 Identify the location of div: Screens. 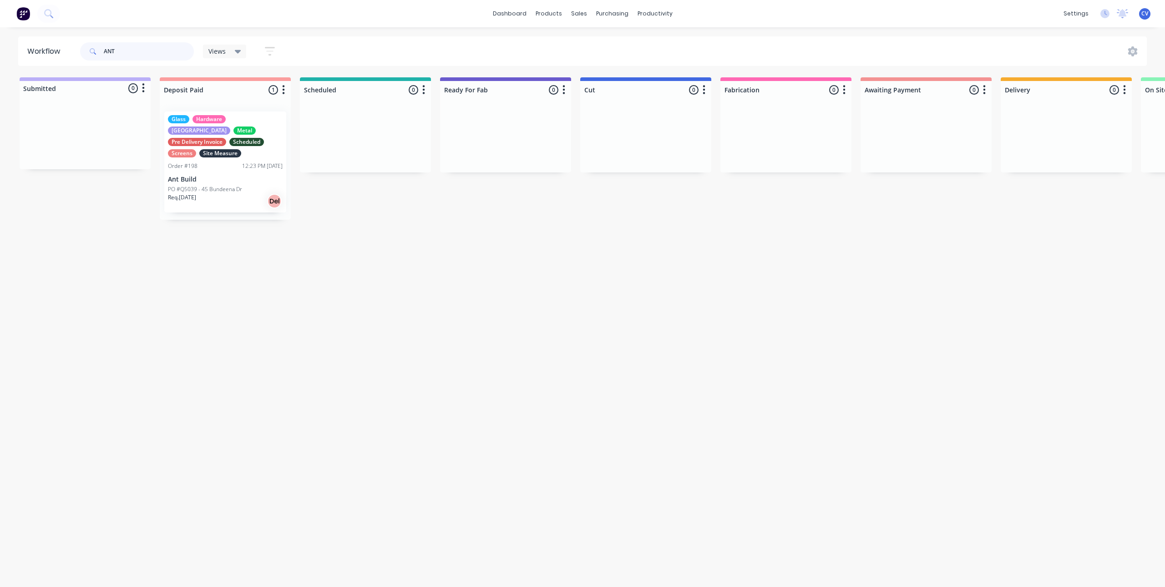
(182, 153).